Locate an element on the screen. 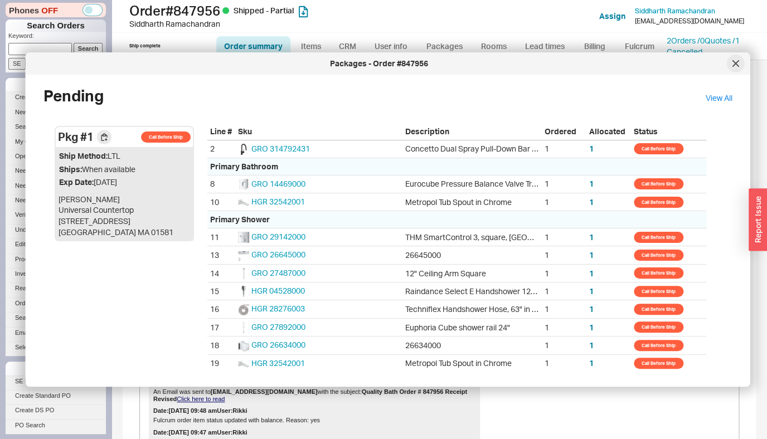 The height and width of the screenshot is (439, 767). div: 19 is located at coordinates (221, 363).